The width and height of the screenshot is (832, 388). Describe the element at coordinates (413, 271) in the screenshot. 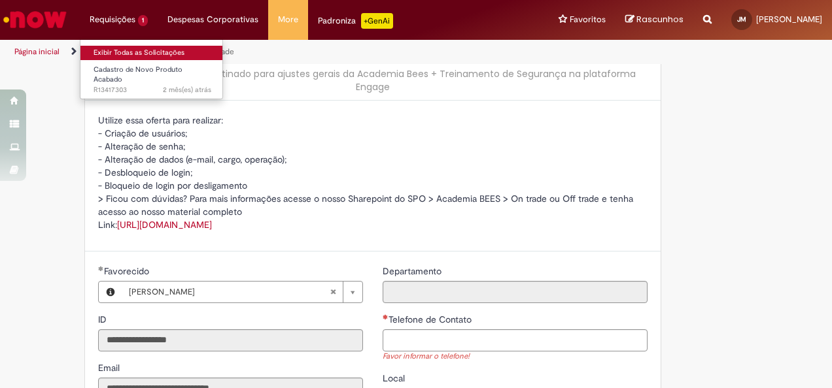

I see `label: Somente leitura - Departamento` at that location.